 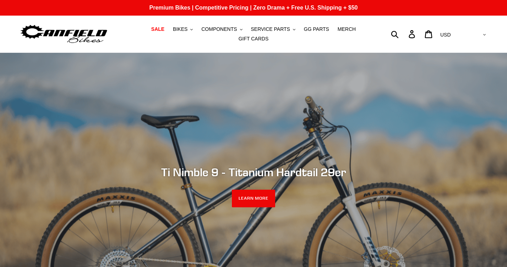 What do you see at coordinates (316, 29) in the screenshot?
I see `span: GG PARTS` at bounding box center [316, 29].